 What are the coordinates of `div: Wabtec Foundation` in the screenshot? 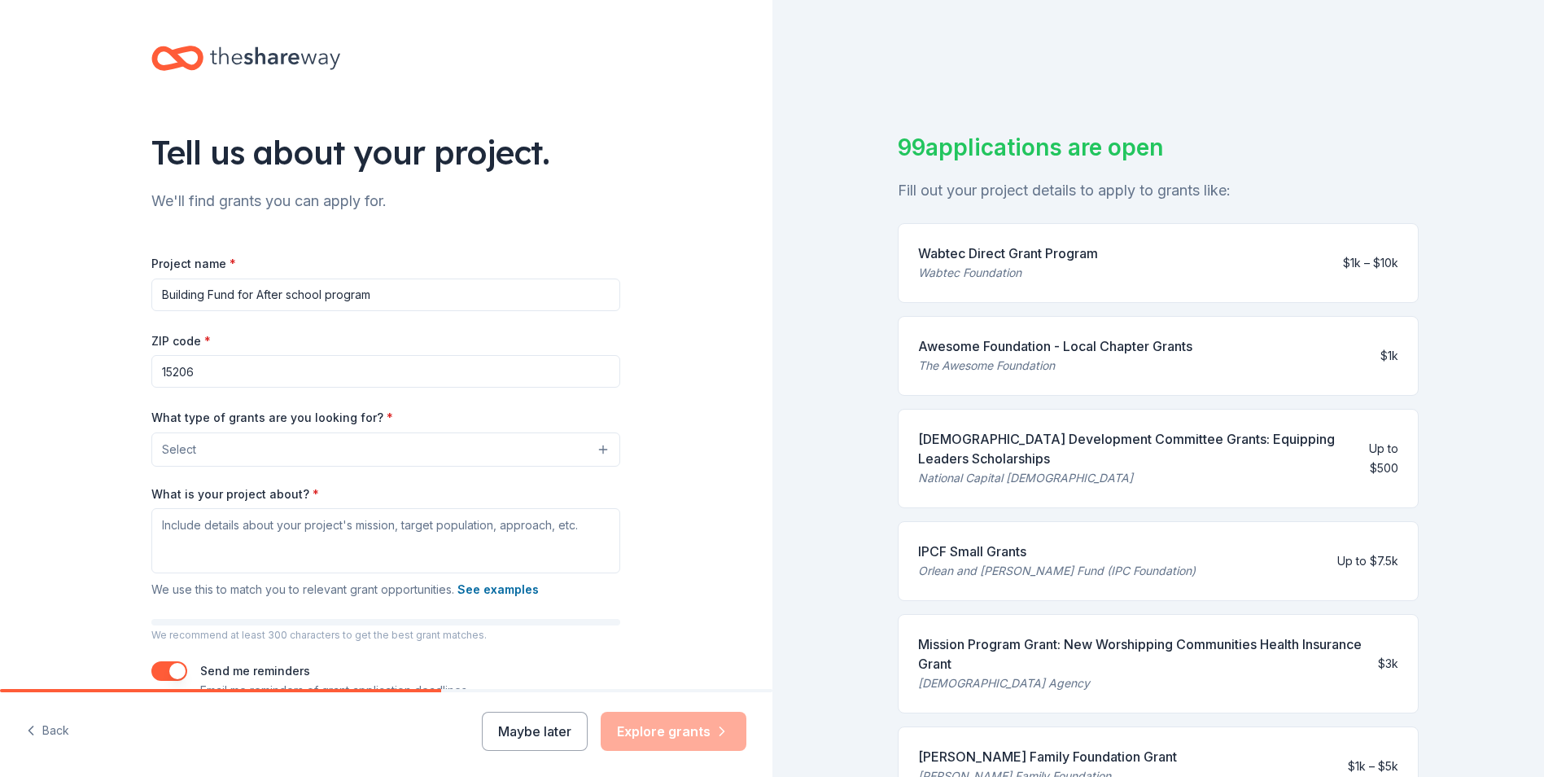 It's located at (1008, 273).